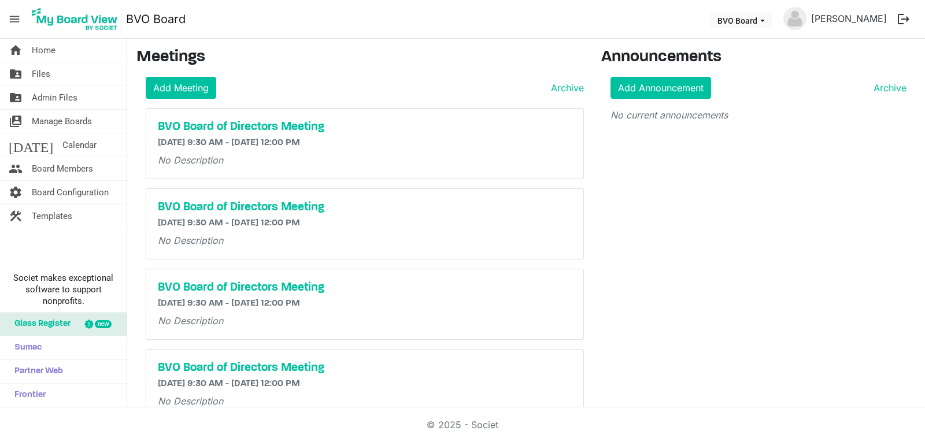  What do you see at coordinates (16, 192) in the screenshot?
I see `span: settings` at bounding box center [16, 192].